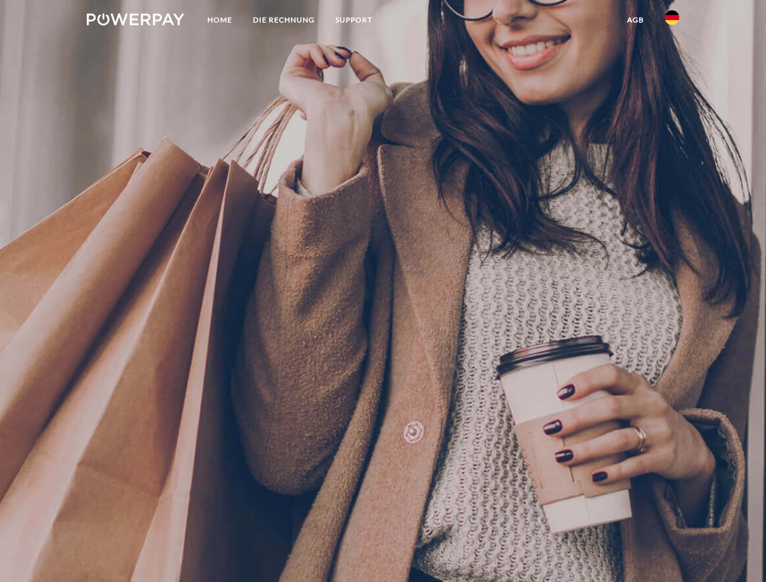 Image resolution: width=766 pixels, height=582 pixels. Describe the element at coordinates (635, 20) in the screenshot. I see `a: agb` at that location.